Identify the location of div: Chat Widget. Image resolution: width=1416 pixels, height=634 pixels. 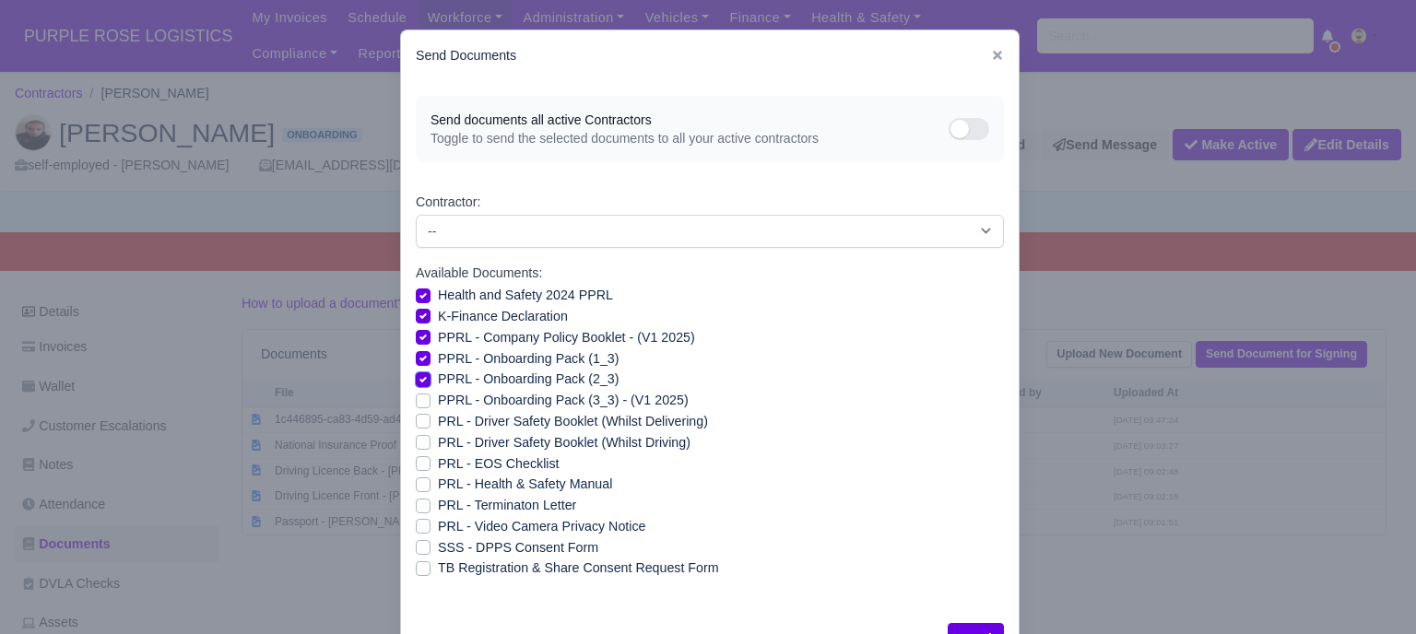
(1370, 590).